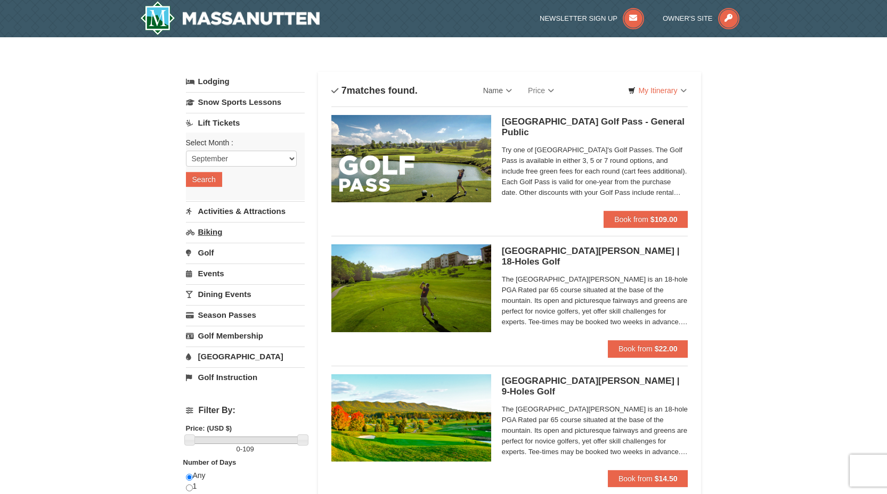 The height and width of the screenshot is (494, 887). Describe the element at coordinates (344, 91) in the screenshot. I see `span: 7` at that location.